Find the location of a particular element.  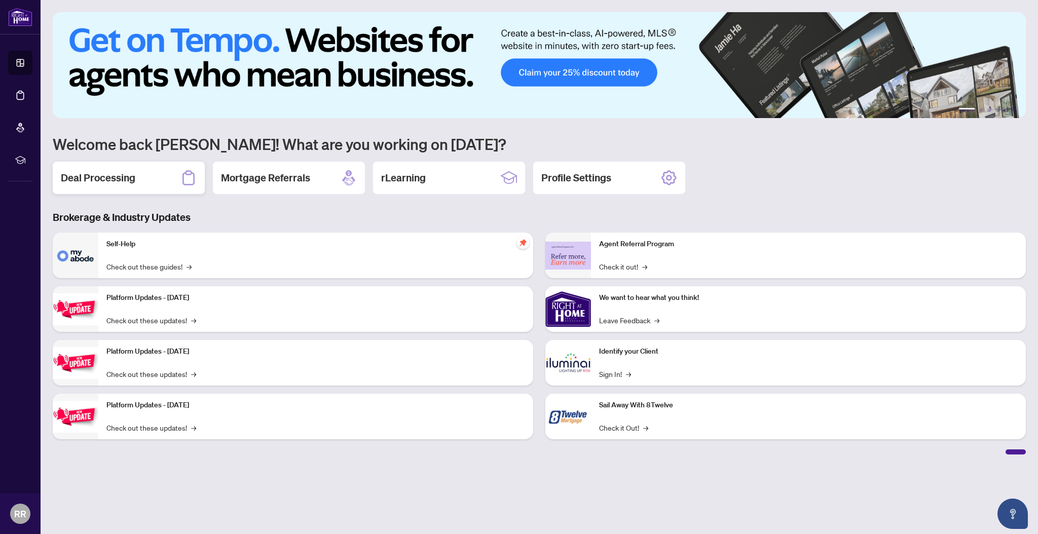

img: Slide 0 is located at coordinates (539, 65).